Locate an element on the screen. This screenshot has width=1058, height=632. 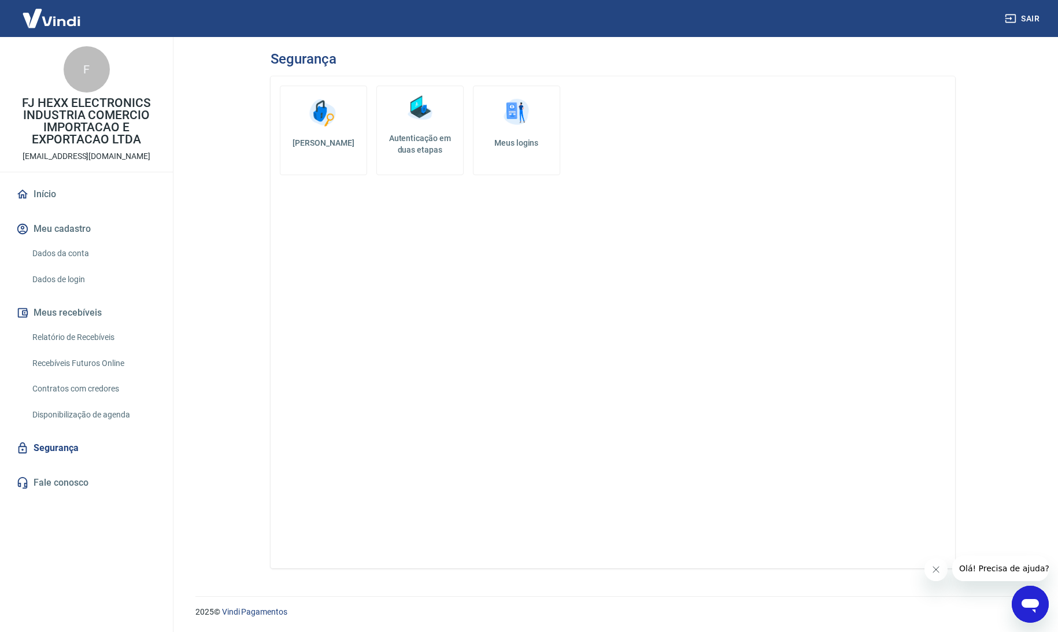
img: Autenticação em duas etapas is located at coordinates (420, 108).